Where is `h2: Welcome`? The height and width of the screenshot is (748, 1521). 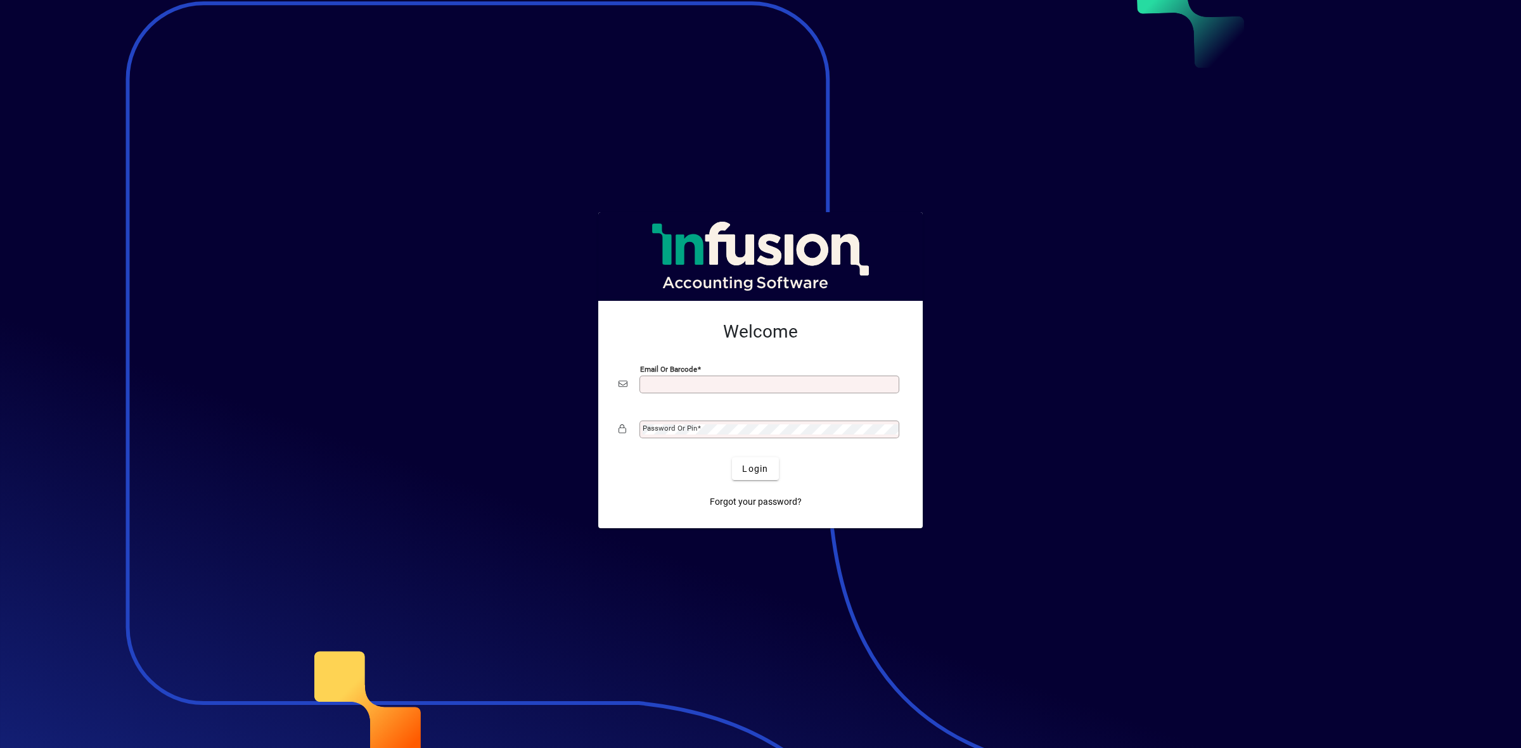
h2: Welcome is located at coordinates (760, 332).